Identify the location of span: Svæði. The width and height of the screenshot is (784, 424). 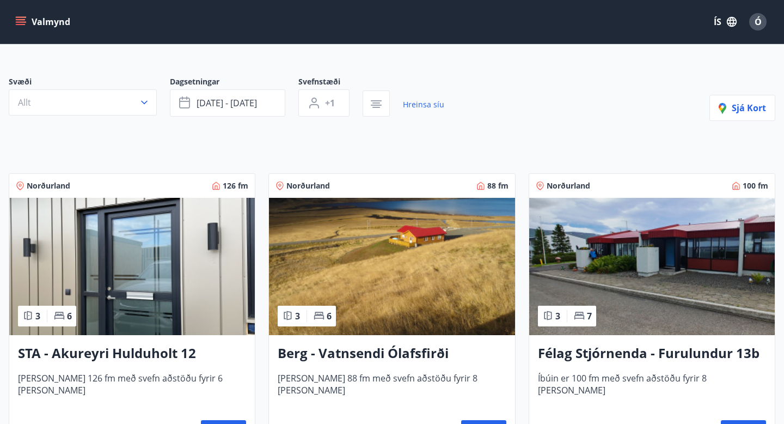
(89, 83).